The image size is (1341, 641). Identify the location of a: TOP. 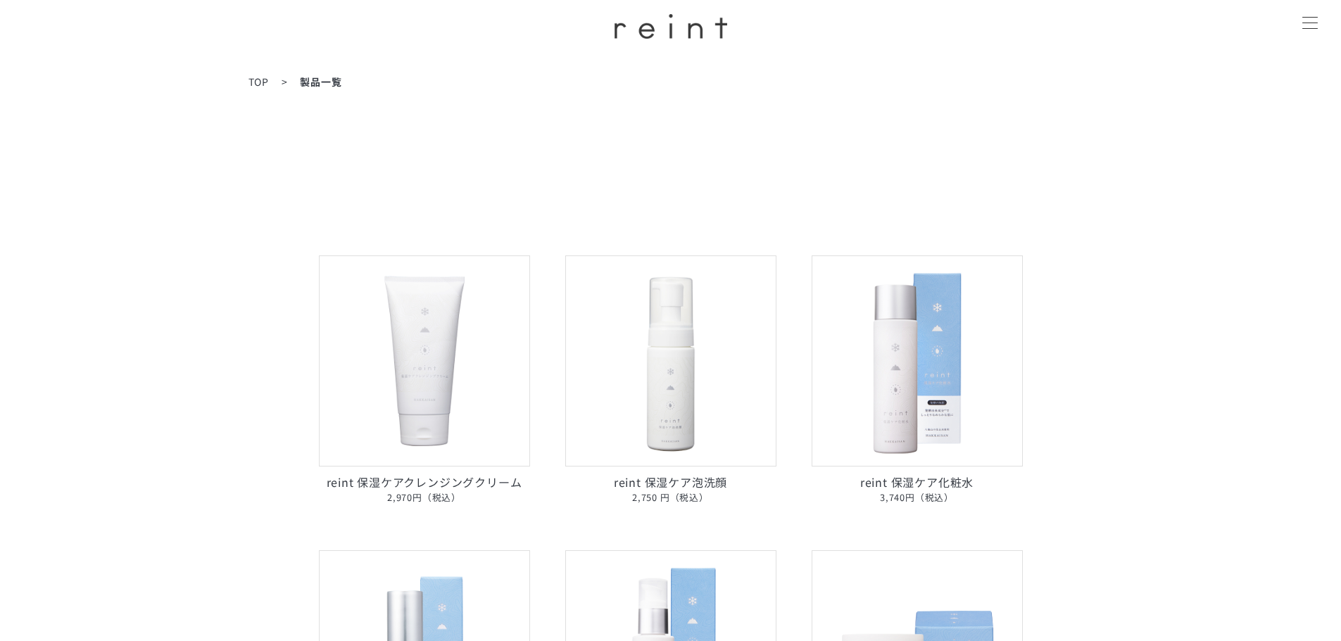
(258, 82).